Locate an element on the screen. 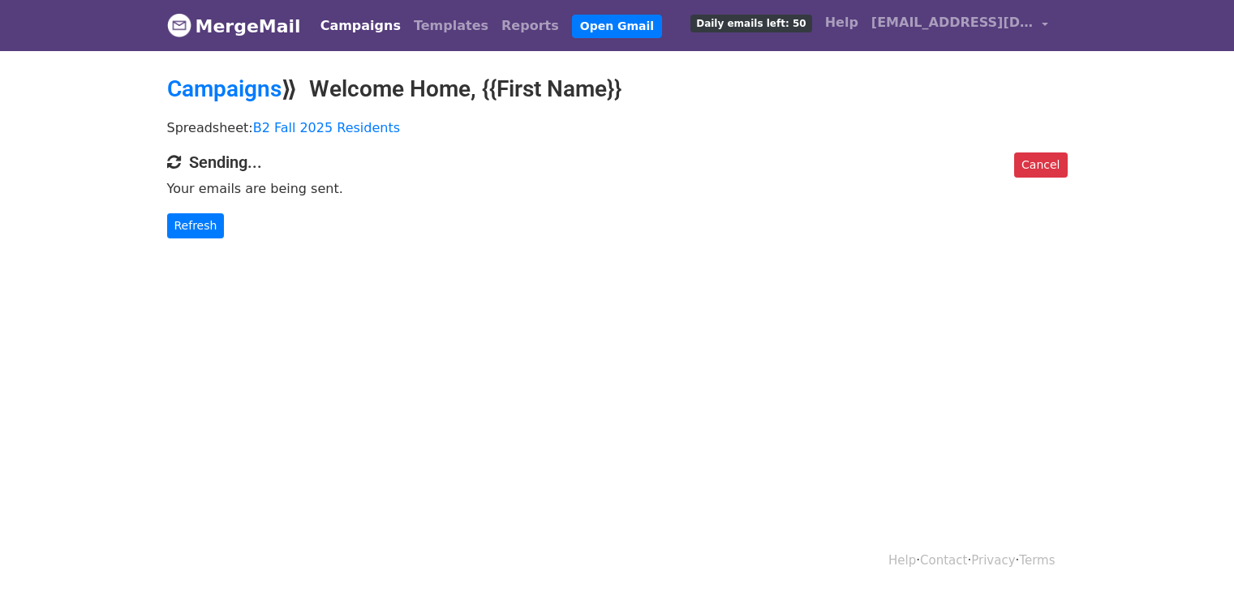  a: Daily emails left: 50 is located at coordinates (750, 23).